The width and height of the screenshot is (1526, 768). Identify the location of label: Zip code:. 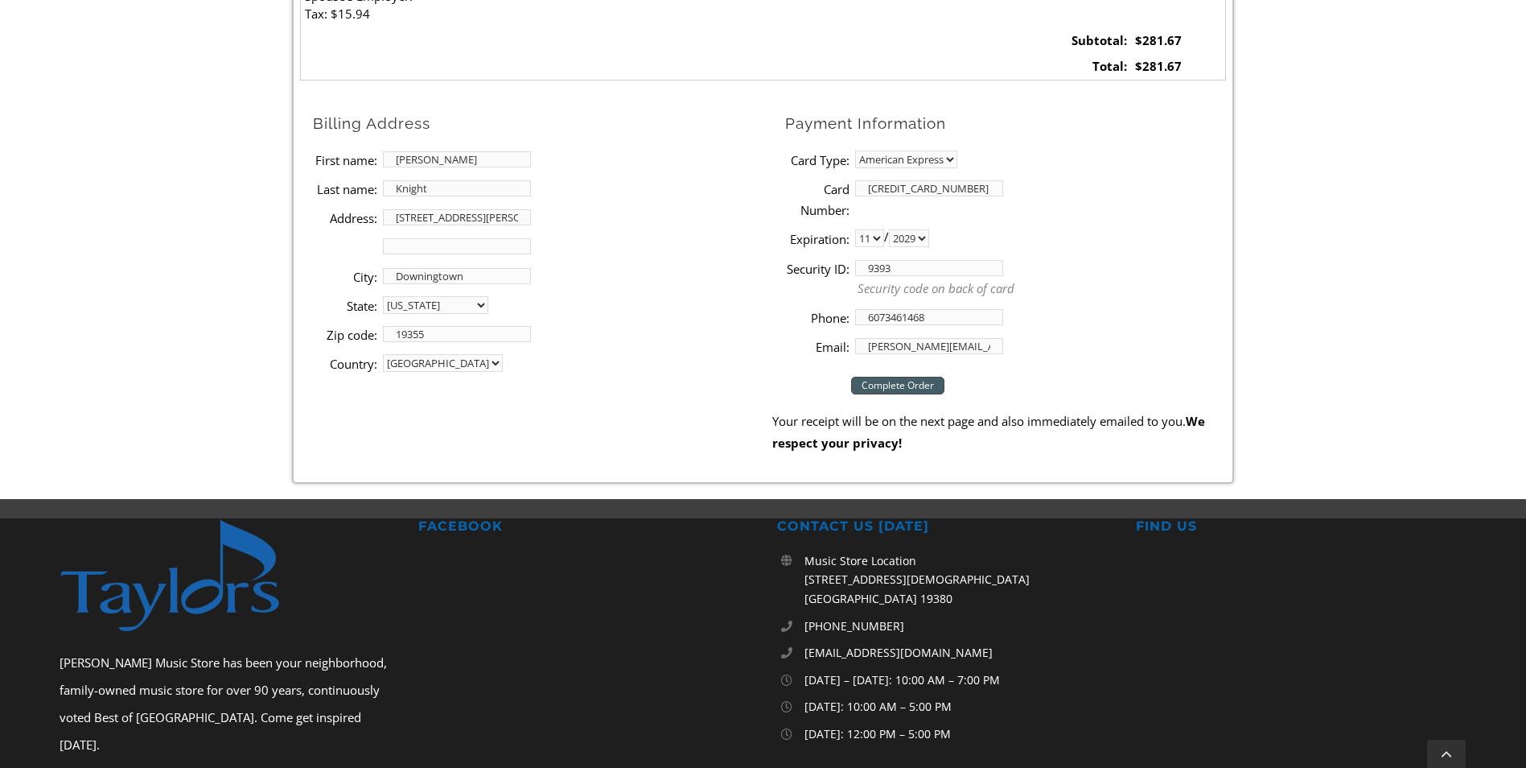
(345, 335).